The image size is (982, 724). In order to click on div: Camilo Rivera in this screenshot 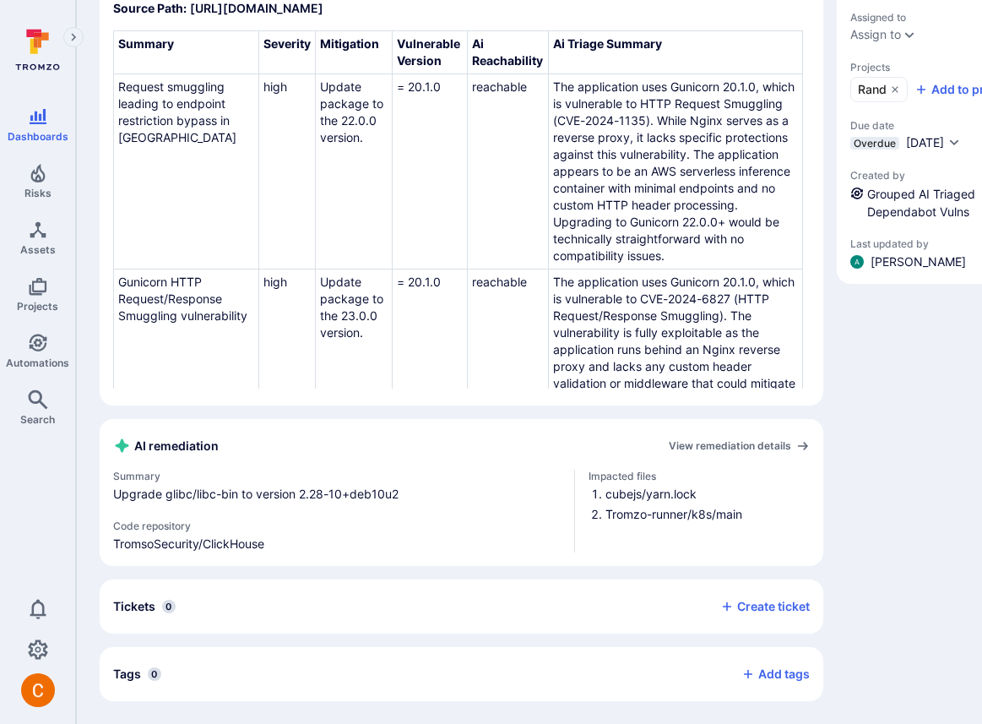, I will do `click(38, 690)`.